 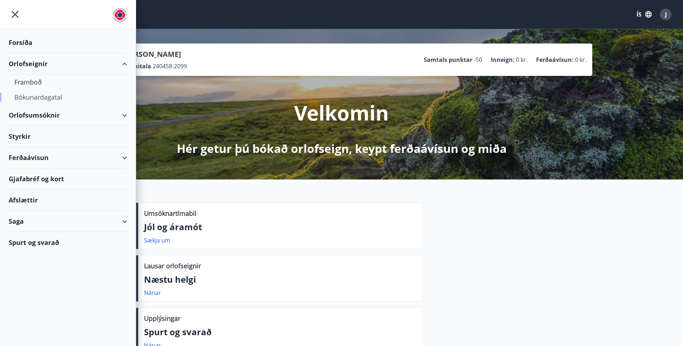 I want to click on span: 240458-2099, so click(x=170, y=66).